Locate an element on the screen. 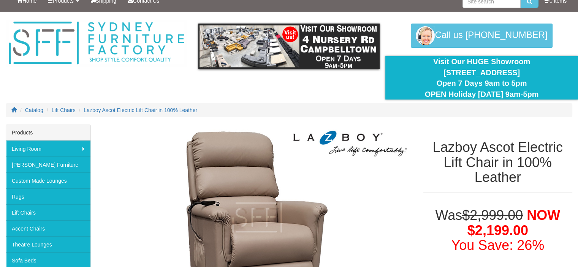  a: Catalog is located at coordinates (34, 110).